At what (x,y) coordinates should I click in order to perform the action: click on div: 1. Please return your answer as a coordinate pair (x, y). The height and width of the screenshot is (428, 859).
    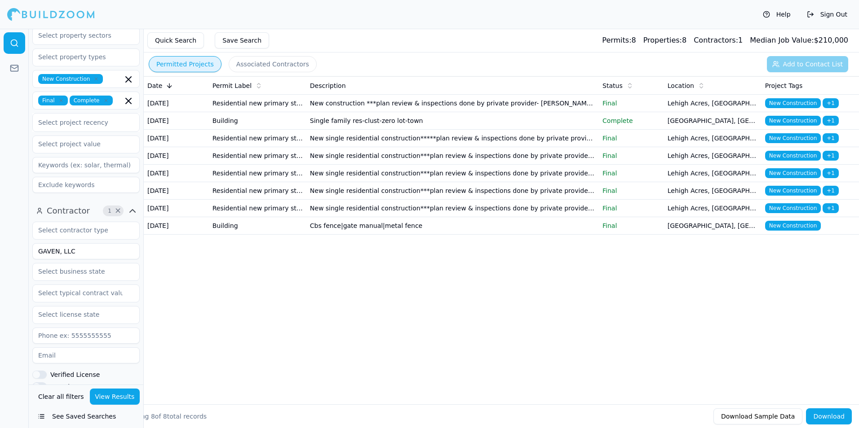
    Looking at the image, I should click on (718, 40).